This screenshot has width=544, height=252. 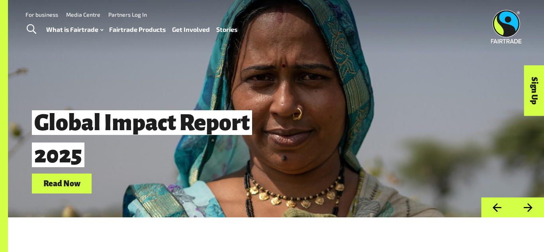 What do you see at coordinates (191, 29) in the screenshot?
I see `a: Get Involved` at bounding box center [191, 29].